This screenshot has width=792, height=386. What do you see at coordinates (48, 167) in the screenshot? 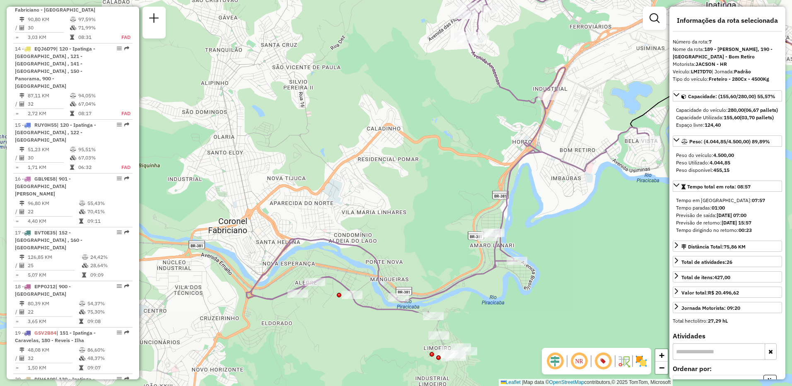
I see `td: 1,71 KM` at bounding box center [48, 167].